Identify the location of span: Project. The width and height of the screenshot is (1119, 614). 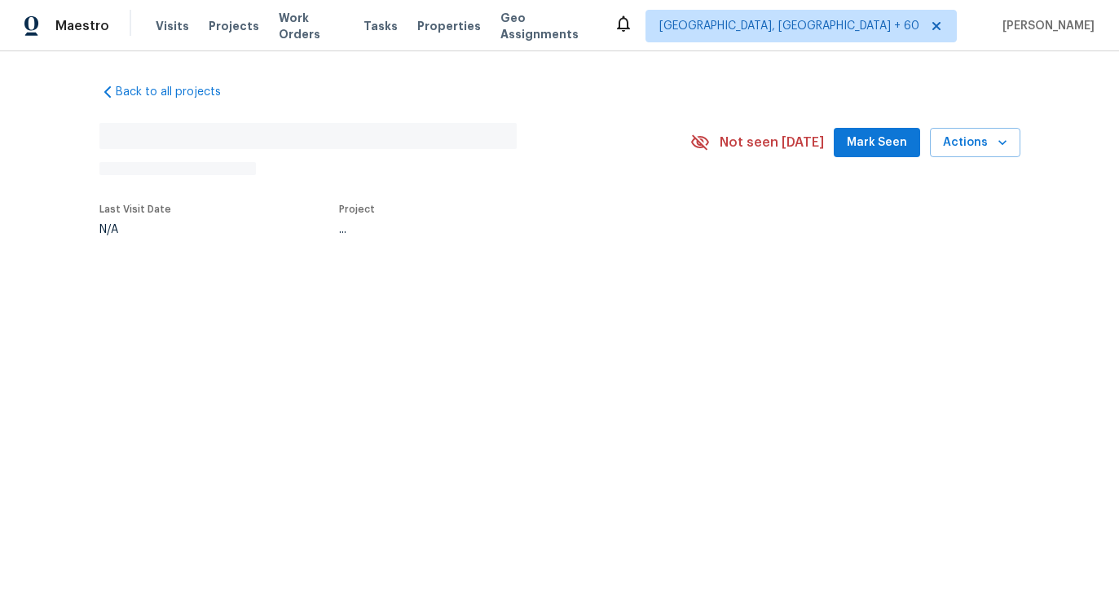
(357, 209).